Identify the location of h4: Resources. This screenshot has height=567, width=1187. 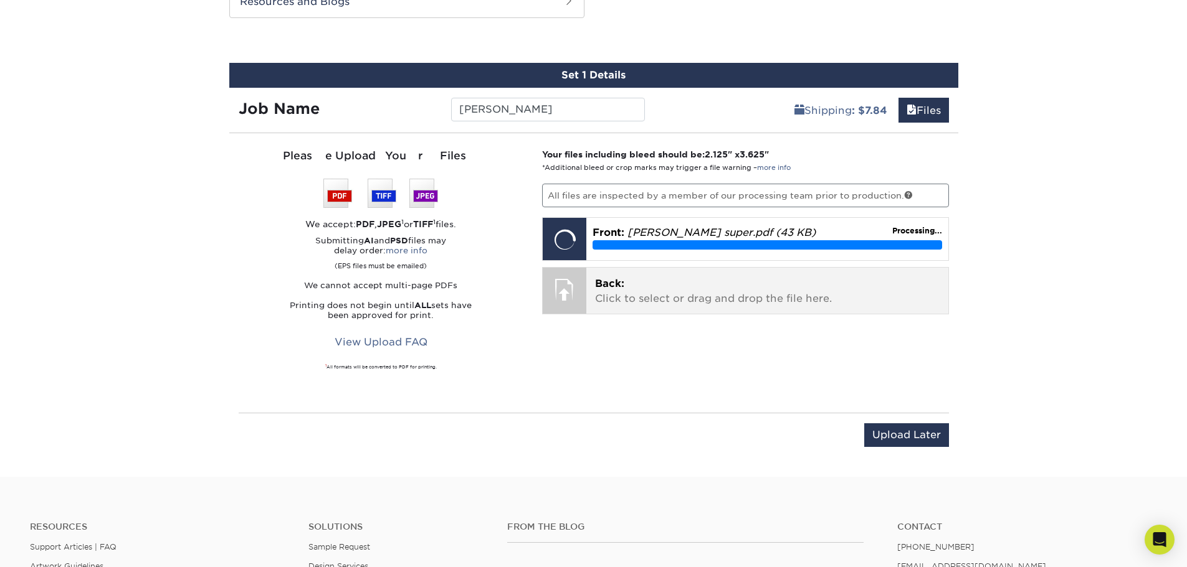
(159, 527).